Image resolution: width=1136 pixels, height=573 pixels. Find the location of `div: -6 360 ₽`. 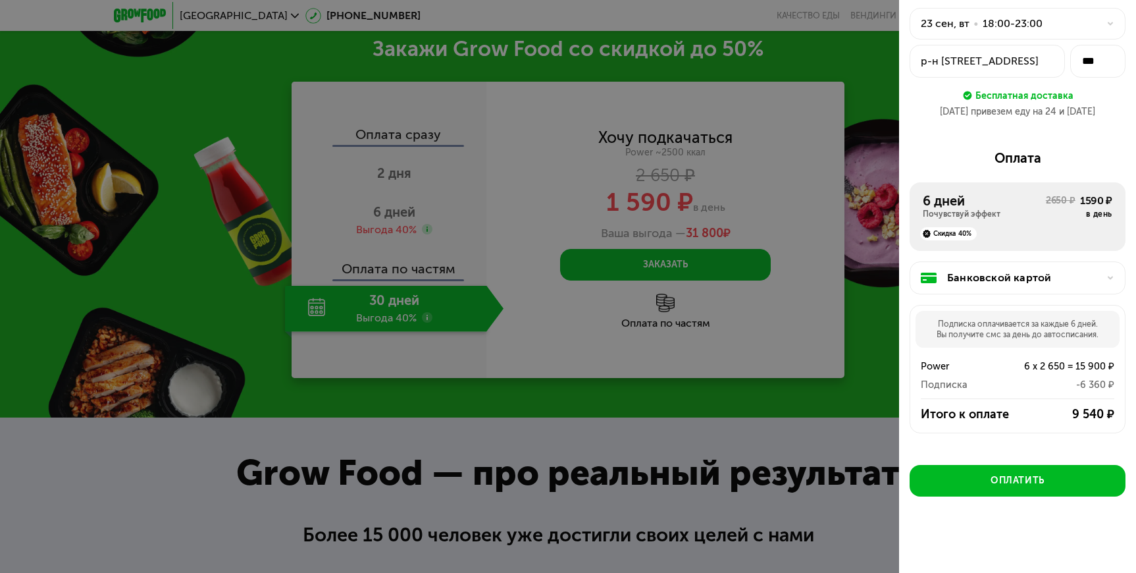

div: -6 360 ₽ is located at coordinates (1056, 384).